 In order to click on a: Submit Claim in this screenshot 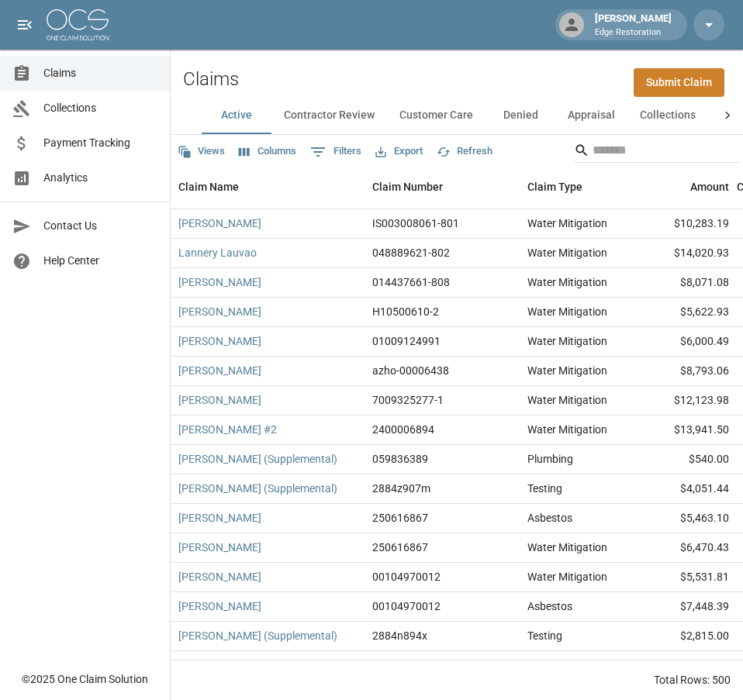, I will do `click(678, 82)`.